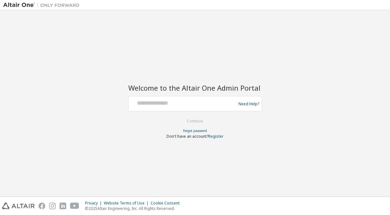 The width and height of the screenshot is (390, 215). I want to click on p: © 2025 Altair Engineering, Inc. All Rights Reserved., so click(134, 209).